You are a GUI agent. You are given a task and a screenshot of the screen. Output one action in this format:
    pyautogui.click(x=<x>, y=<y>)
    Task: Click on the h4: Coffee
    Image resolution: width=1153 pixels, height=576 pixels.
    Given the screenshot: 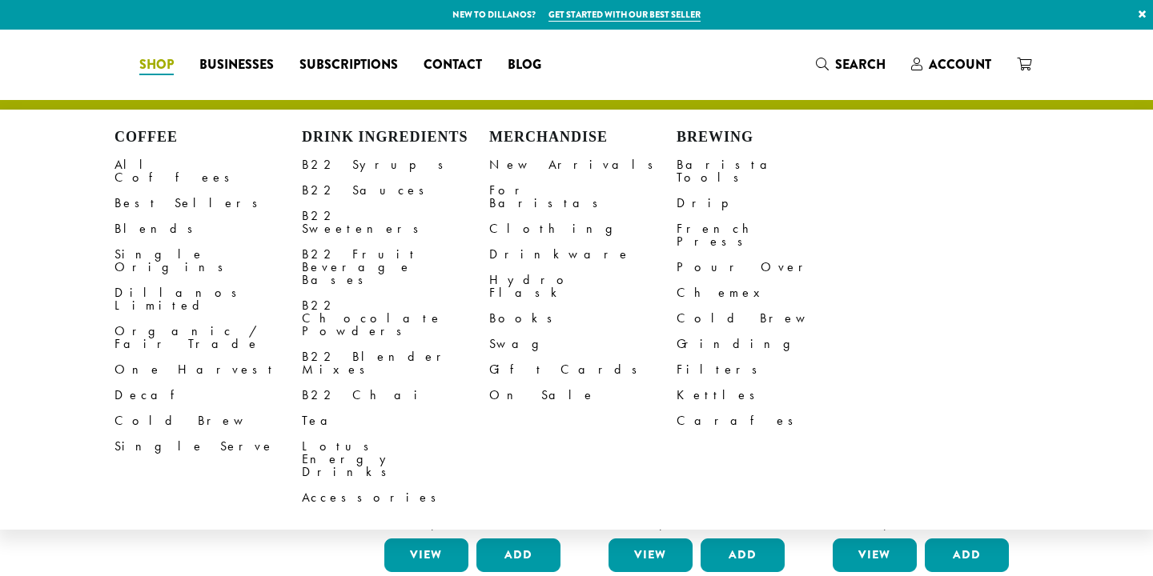 What is the action you would take?
    pyautogui.click(x=208, y=138)
    